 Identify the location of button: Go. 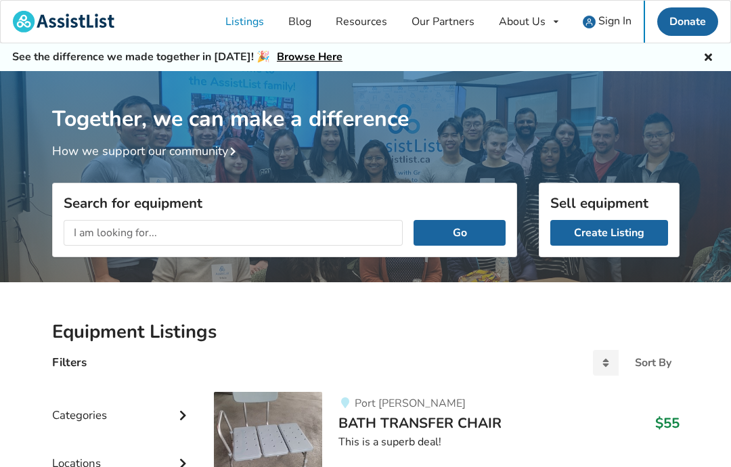
(459, 233).